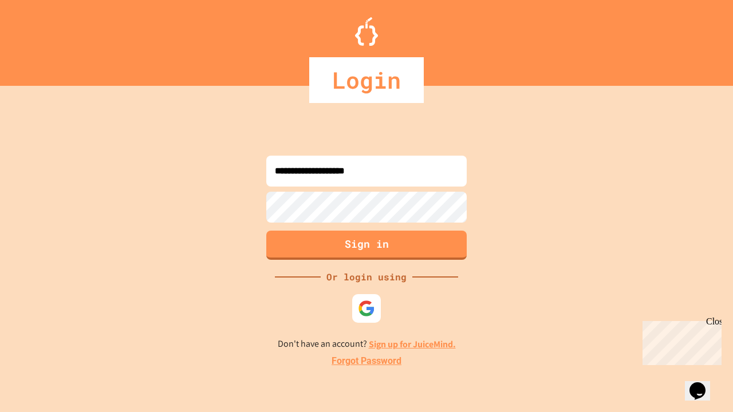 The width and height of the screenshot is (733, 412). I want to click on p: Don't have an account?, so click(366, 344).